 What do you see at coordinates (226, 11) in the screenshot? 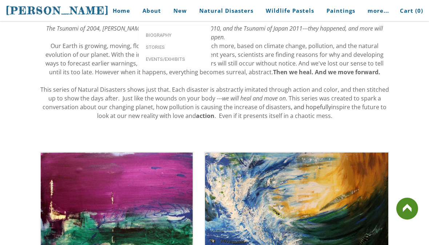
I see `a: Natural Disasters` at bounding box center [226, 11].